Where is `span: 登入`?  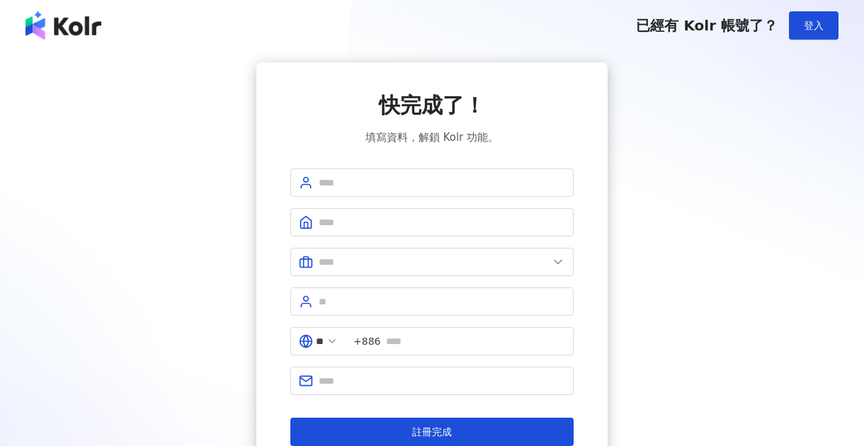
span: 登入 is located at coordinates (814, 26).